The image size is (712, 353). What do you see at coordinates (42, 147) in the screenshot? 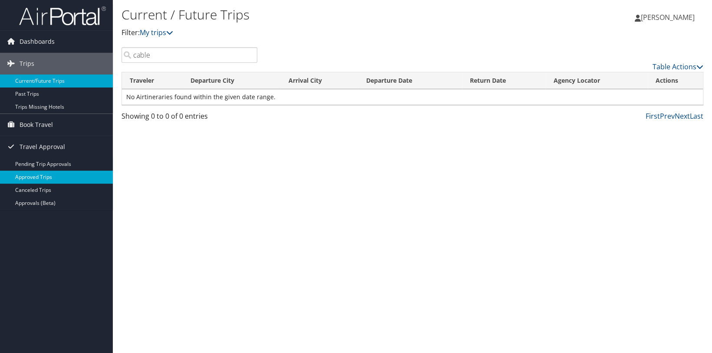
I see `span: Travel Approval` at bounding box center [42, 147].